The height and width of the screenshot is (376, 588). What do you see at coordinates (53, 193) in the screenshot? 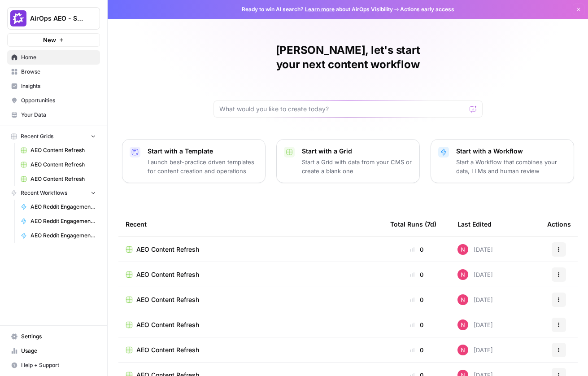
I see `button: Recent Workflows` at bounding box center [53, 193].